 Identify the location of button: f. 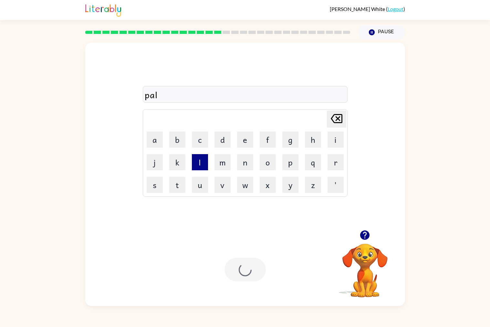
(268, 140).